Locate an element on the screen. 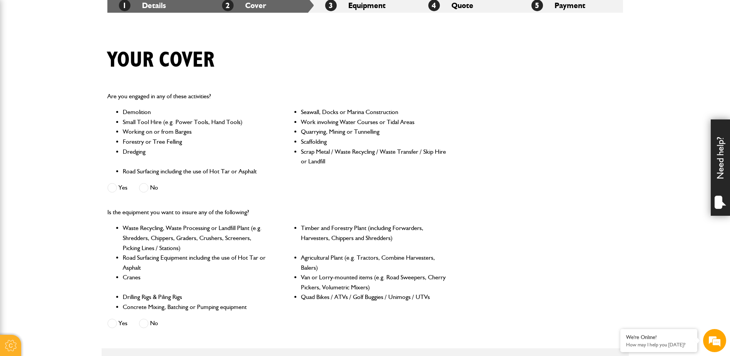 The image size is (730, 356). li: Work involving Water Courses or Tidal Areas is located at coordinates (374, 122).